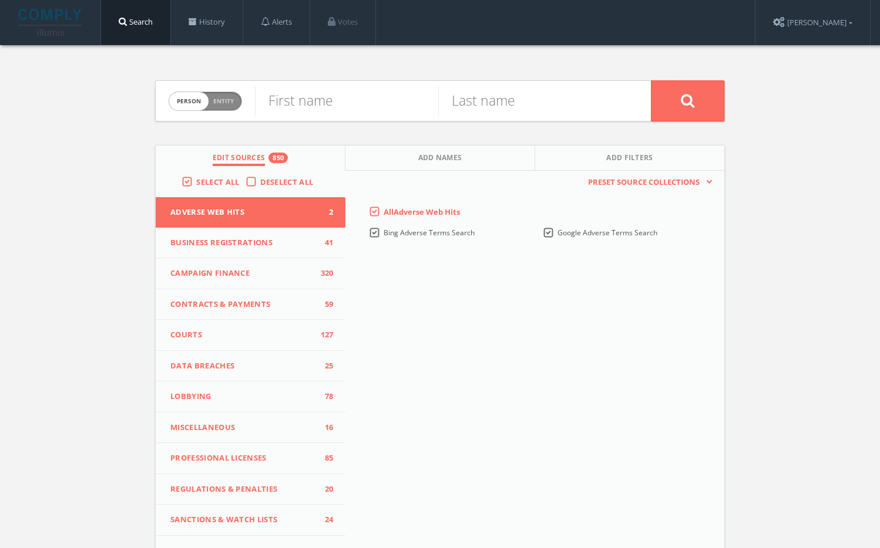  What do you see at coordinates (325, 305) in the screenshot?
I see `span: 59` at bounding box center [325, 305].